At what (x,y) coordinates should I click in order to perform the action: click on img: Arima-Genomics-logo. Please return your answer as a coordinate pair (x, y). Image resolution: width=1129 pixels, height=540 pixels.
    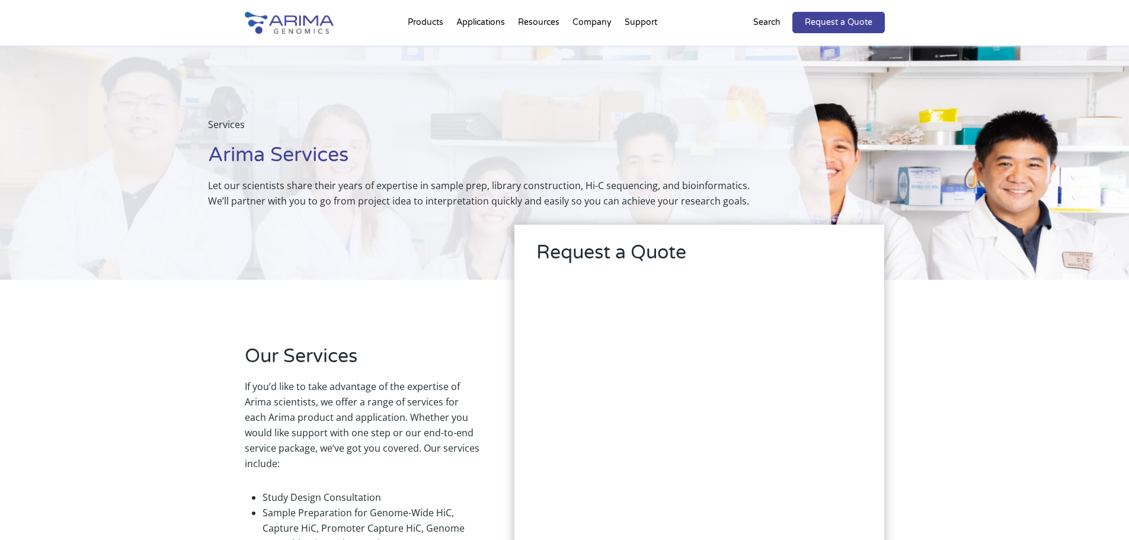
    Looking at the image, I should click on (289, 23).